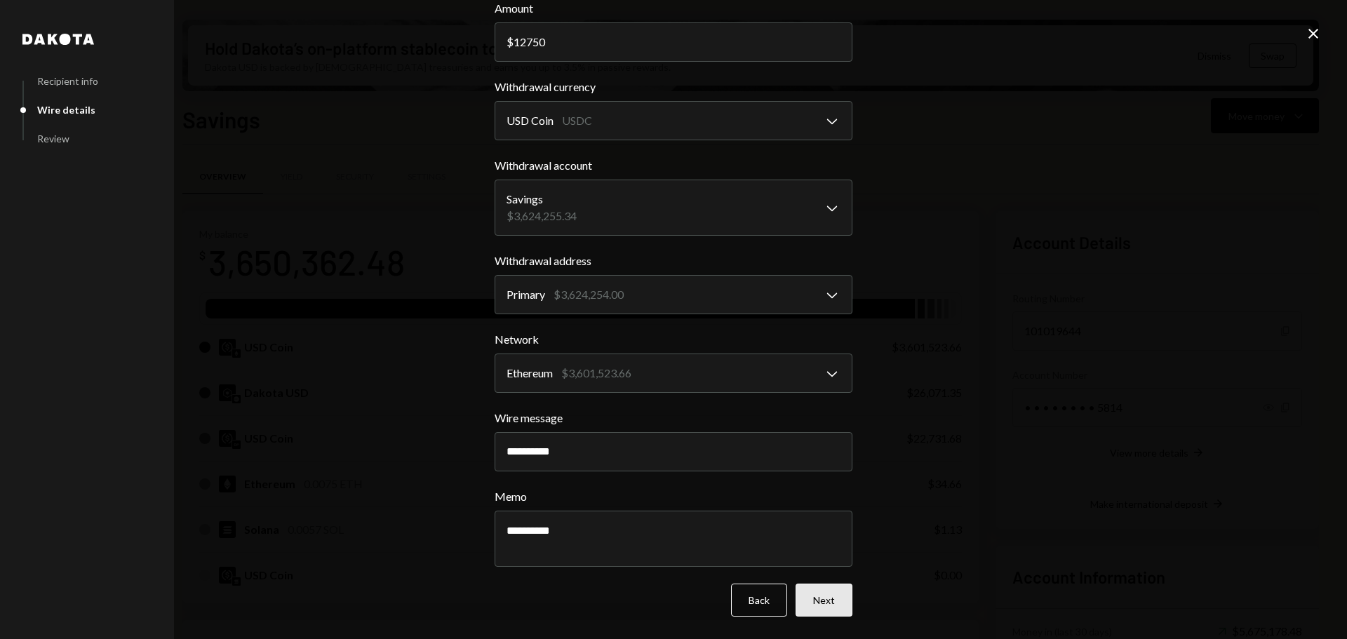  I want to click on label: Network, so click(674, 340).